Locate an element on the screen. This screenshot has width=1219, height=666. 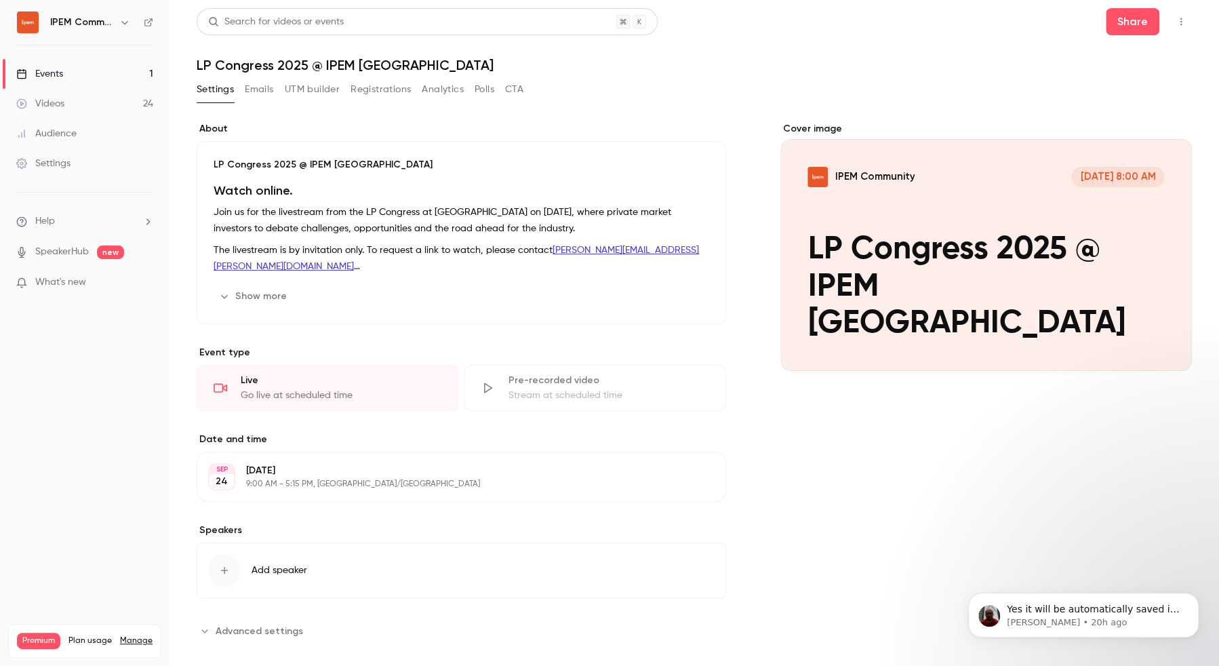
div: LiveGo live at scheduled time is located at coordinates (327, 388).